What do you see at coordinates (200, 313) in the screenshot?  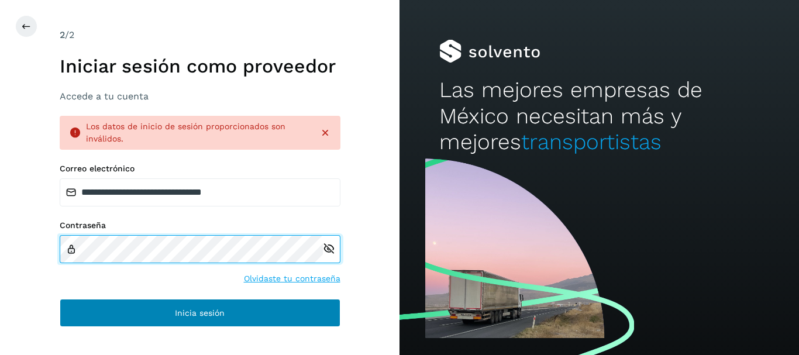 I see `button: Inicia sesión` at bounding box center [200, 313].